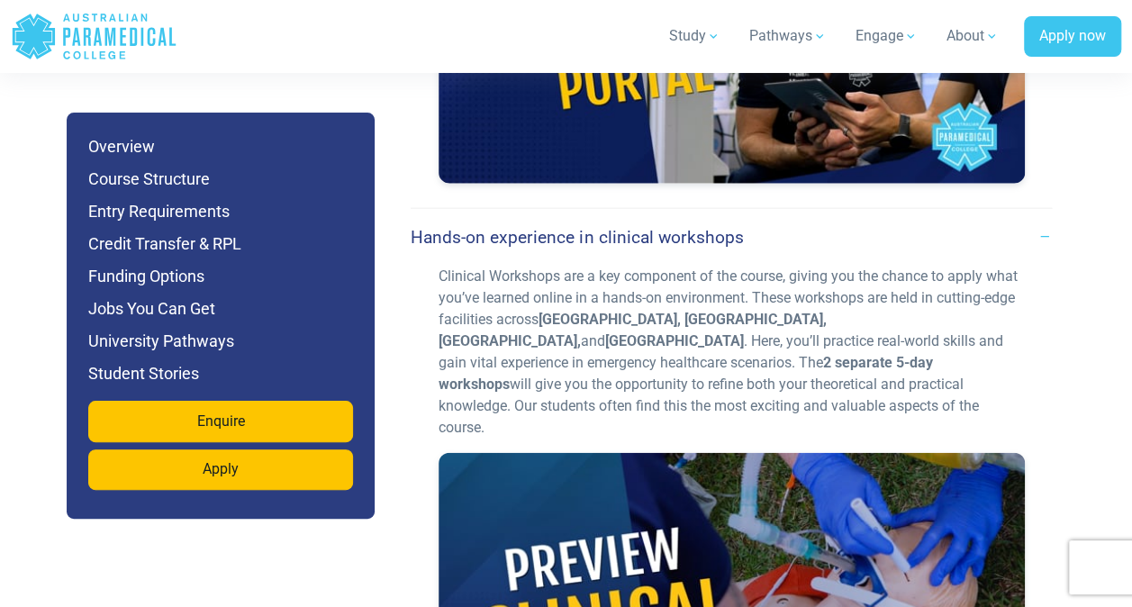 This screenshot has height=607, width=1132. Describe the element at coordinates (788, 36) in the screenshot. I see `a: Pathways` at that location.